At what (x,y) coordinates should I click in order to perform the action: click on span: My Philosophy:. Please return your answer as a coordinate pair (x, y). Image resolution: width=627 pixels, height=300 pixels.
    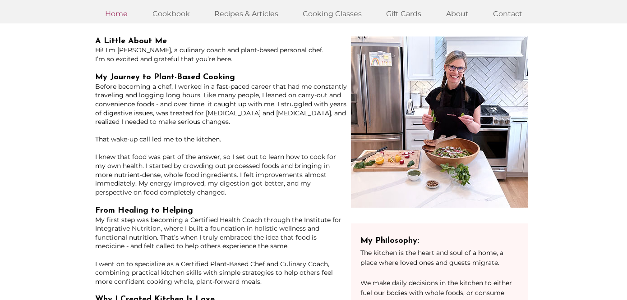
    Looking at the image, I should click on (390, 241).